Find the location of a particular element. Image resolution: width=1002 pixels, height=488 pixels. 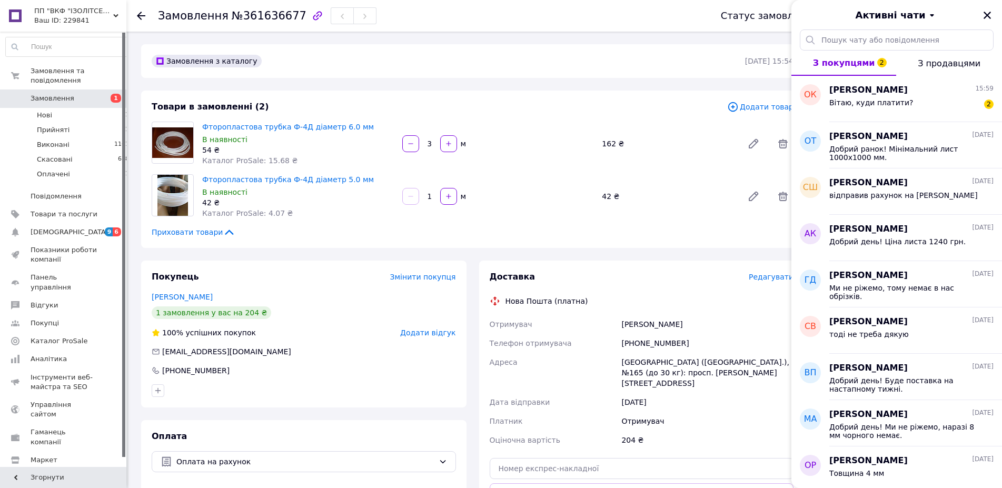

span: Ми не ріжемо, тому немає в нас обрізків. is located at coordinates (904, 292).